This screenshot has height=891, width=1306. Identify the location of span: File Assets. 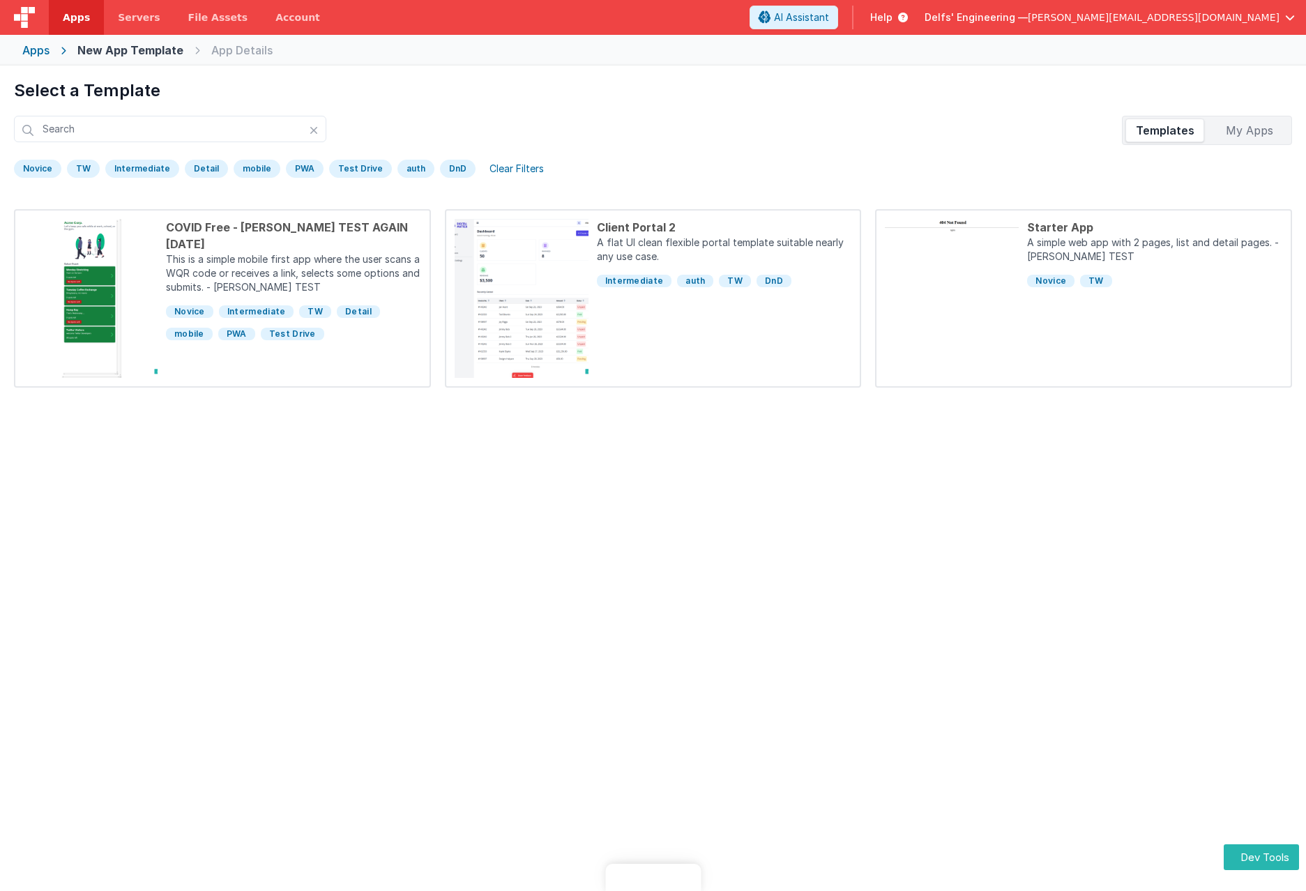
(218, 17).